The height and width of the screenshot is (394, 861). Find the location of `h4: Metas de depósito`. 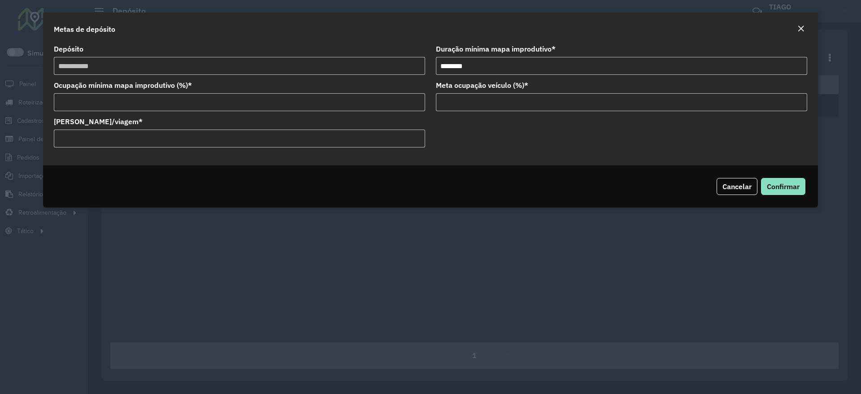

h4: Metas de depósito is located at coordinates (84, 29).